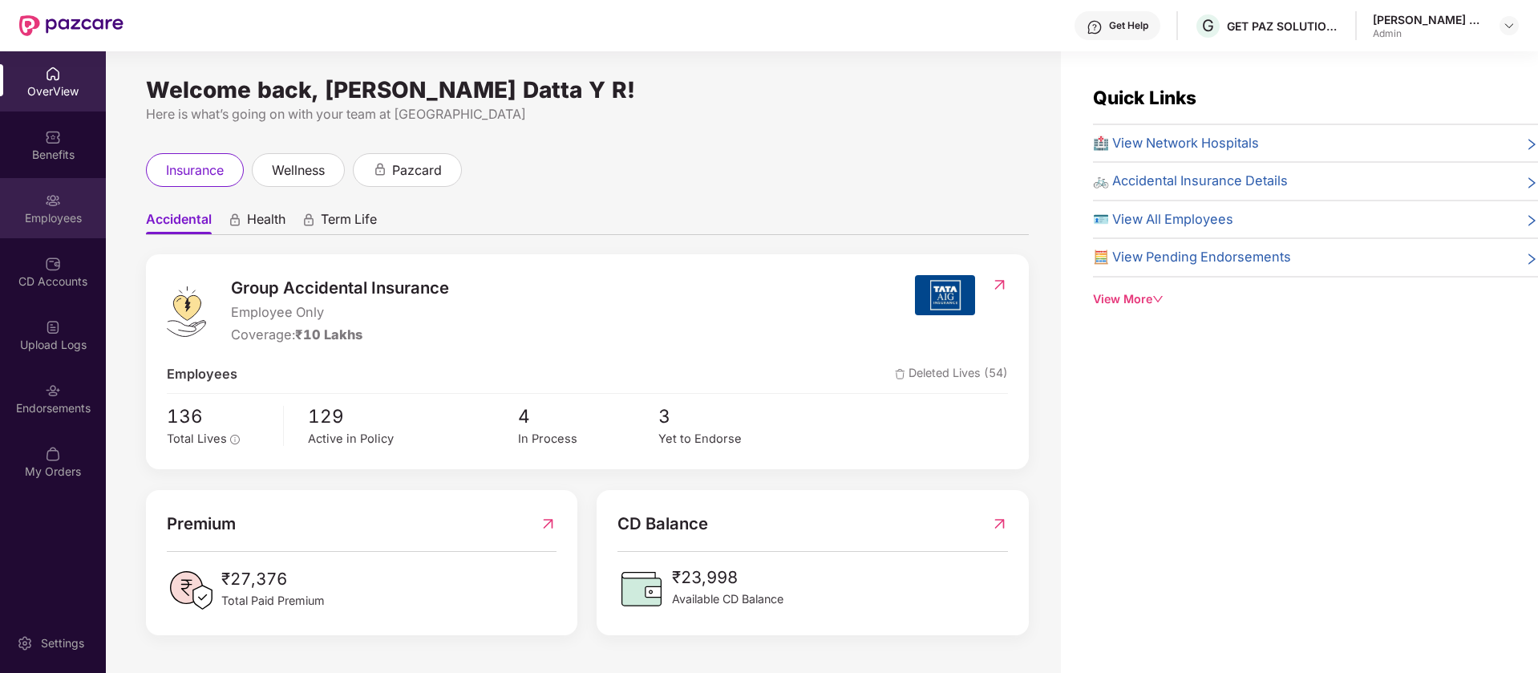 The height and width of the screenshot is (673, 1538). I want to click on span: pazcard, so click(417, 170).